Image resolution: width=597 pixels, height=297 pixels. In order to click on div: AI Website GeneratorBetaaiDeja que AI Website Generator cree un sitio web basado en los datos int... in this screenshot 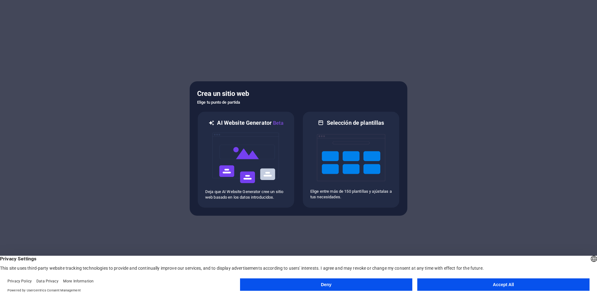, I will do `click(246, 160)`.